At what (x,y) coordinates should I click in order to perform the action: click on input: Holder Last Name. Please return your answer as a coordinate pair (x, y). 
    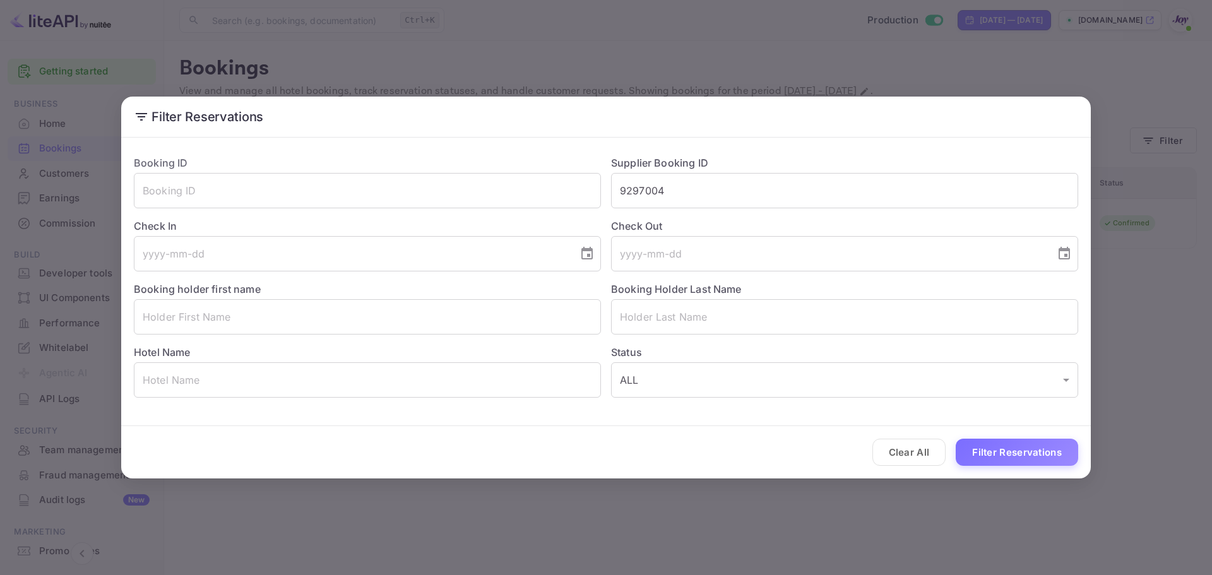
    Looking at the image, I should click on (844, 317).